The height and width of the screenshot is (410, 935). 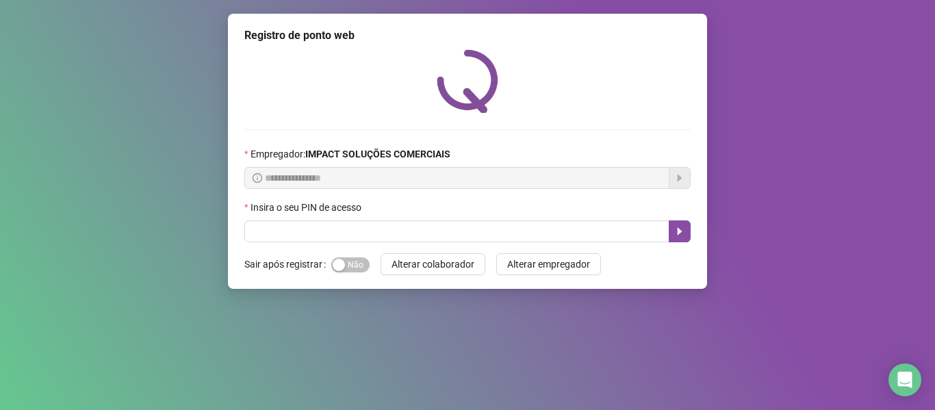 What do you see at coordinates (904, 380) in the screenshot?
I see `div: Open Intercom Messenger` at bounding box center [904, 380].